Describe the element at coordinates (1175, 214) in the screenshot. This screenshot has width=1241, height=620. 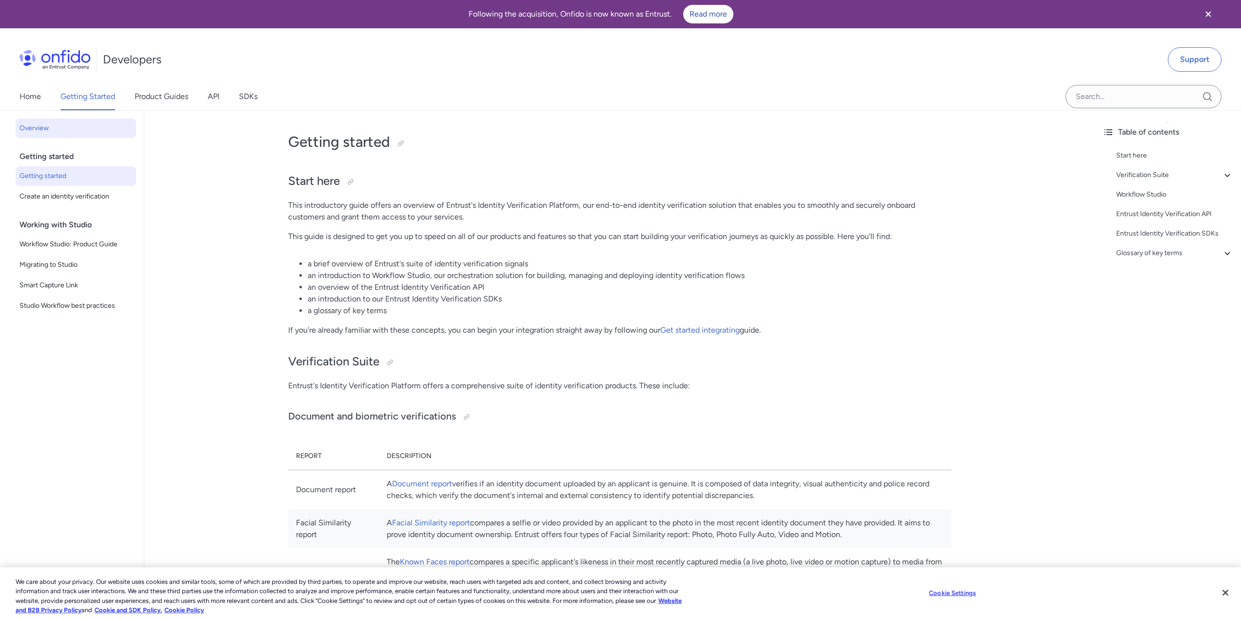
I see `div: Entrust Identity Verification API` at that location.